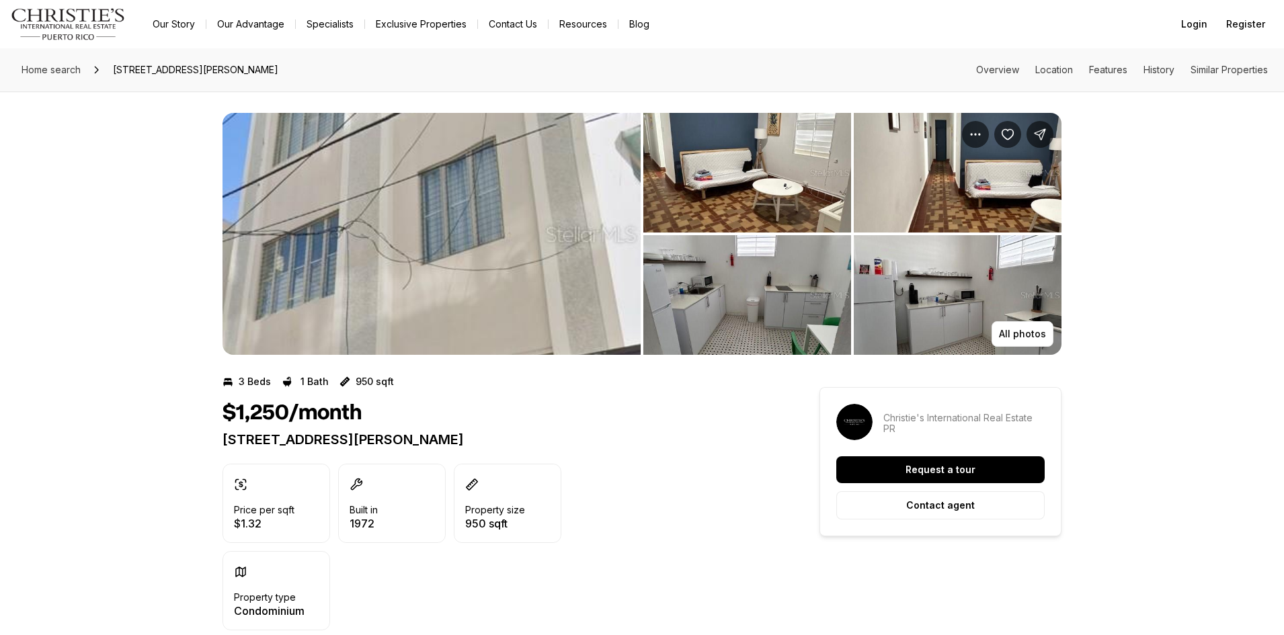  I want to click on p: Christie's International Real Estate PR, so click(964, 424).